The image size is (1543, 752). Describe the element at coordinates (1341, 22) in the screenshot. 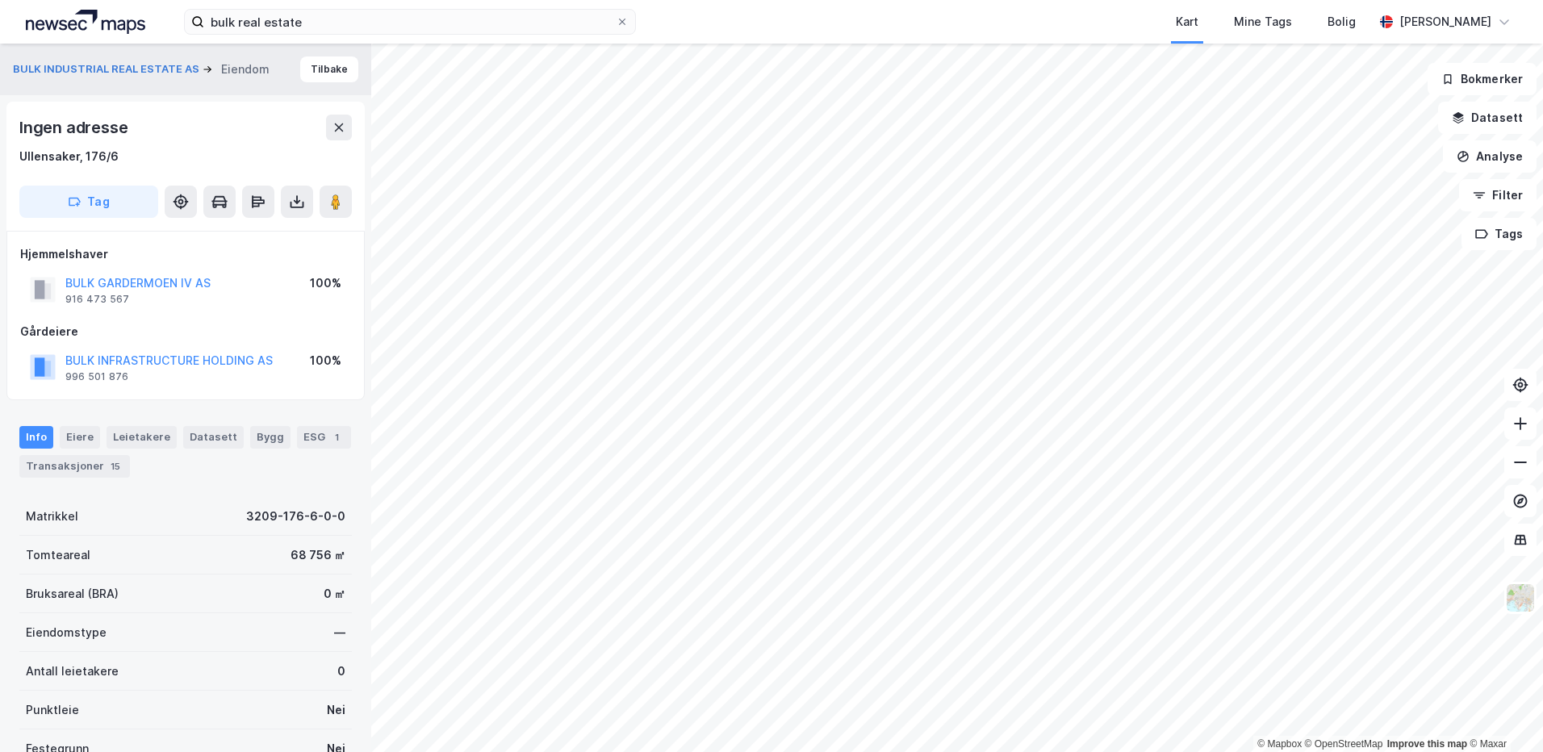

I see `div: Bolig` at that location.